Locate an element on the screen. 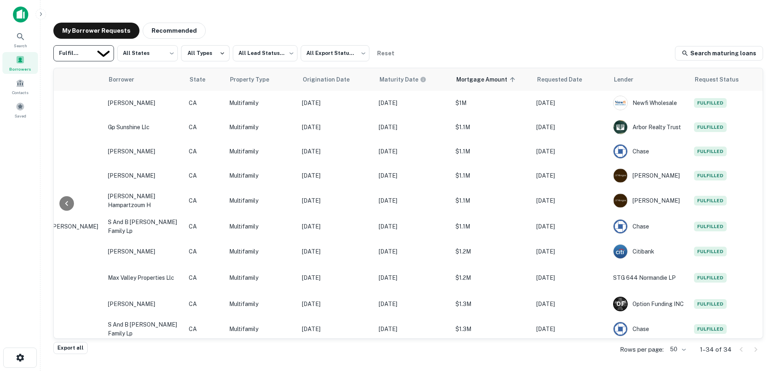 This screenshot has height=371, width=776. p: Rows per page: is located at coordinates (642, 350).